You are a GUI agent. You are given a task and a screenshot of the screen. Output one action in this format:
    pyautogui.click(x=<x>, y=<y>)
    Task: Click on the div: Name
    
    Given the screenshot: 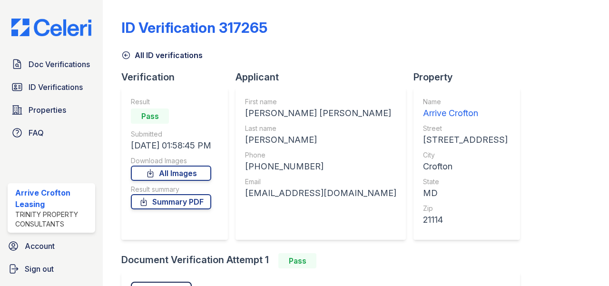 What is the action you would take?
    pyautogui.click(x=465, y=102)
    